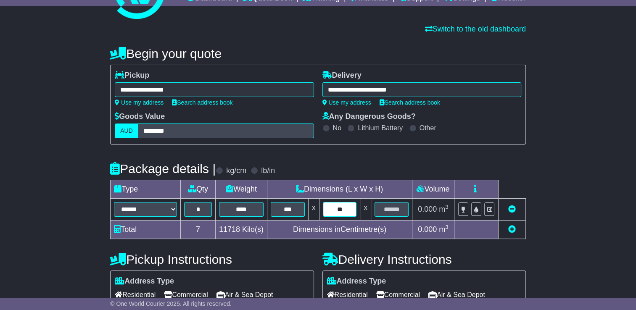 The height and width of the screenshot is (310, 636). I want to click on h4: Delivery Instructions, so click(424, 260).